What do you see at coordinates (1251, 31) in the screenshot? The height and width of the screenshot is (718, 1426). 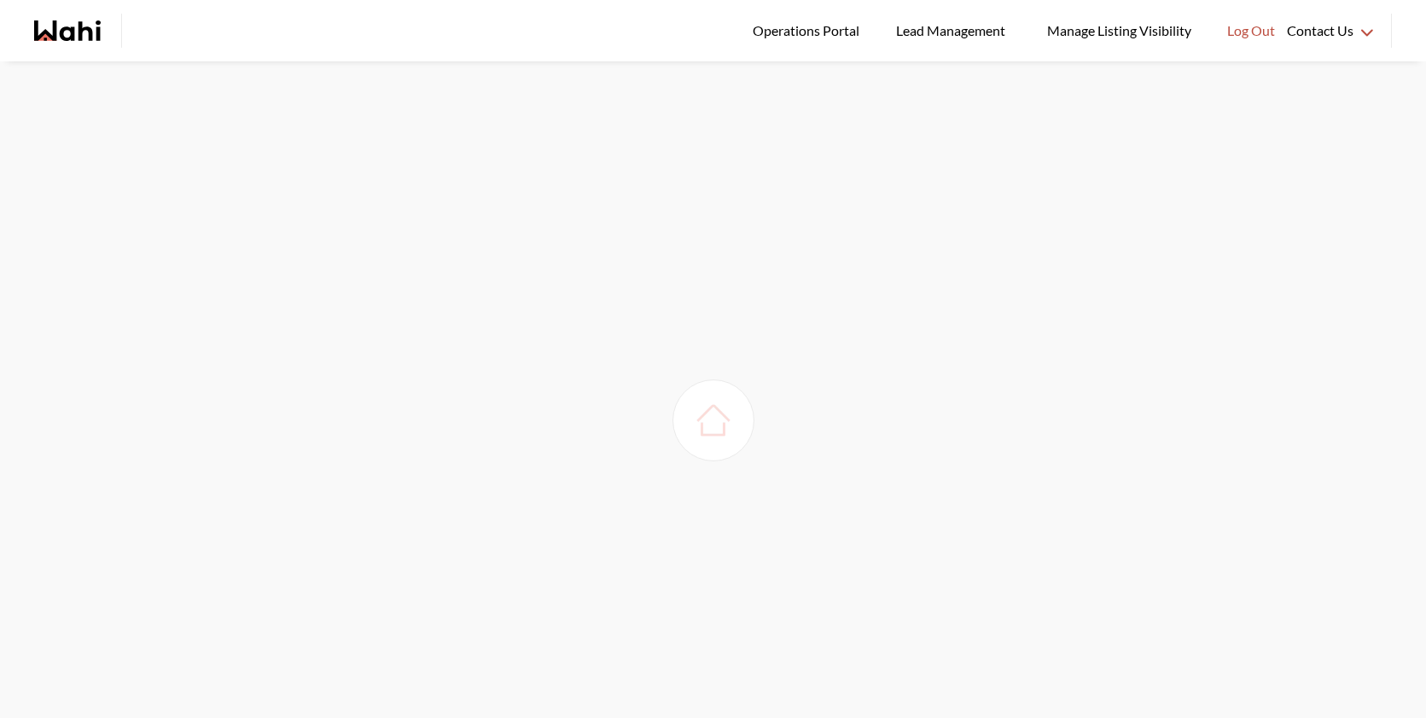 I see `span: Log Out` at bounding box center [1251, 31].